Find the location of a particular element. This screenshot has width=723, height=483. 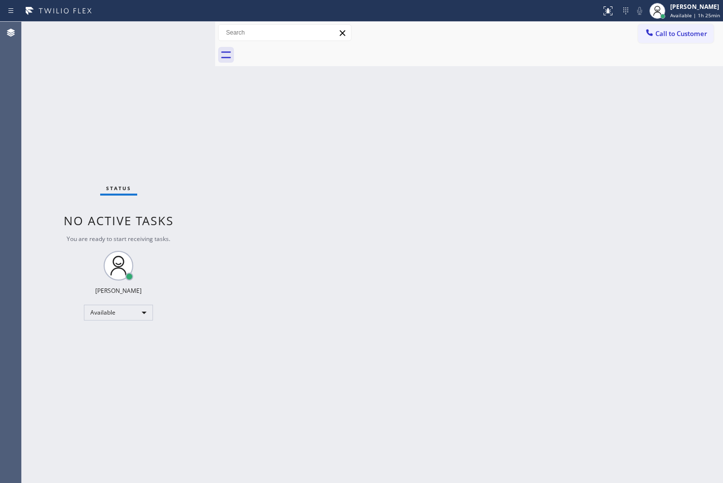

input: Search is located at coordinates (285, 33).